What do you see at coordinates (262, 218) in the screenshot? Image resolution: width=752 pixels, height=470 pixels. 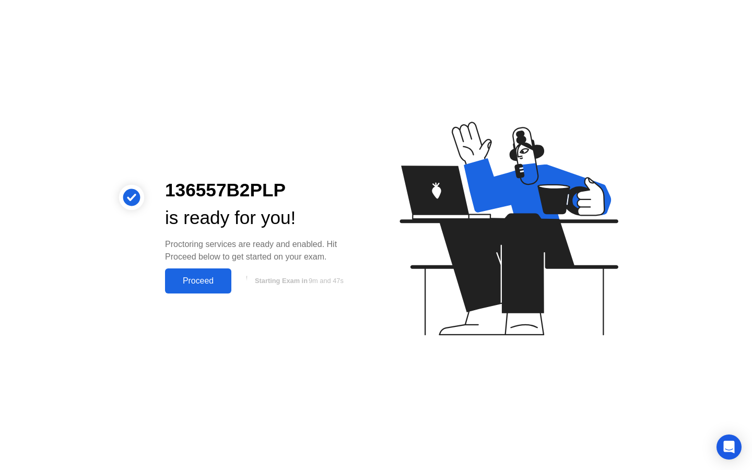 I see `div: is ready for you!` at bounding box center [262, 218].